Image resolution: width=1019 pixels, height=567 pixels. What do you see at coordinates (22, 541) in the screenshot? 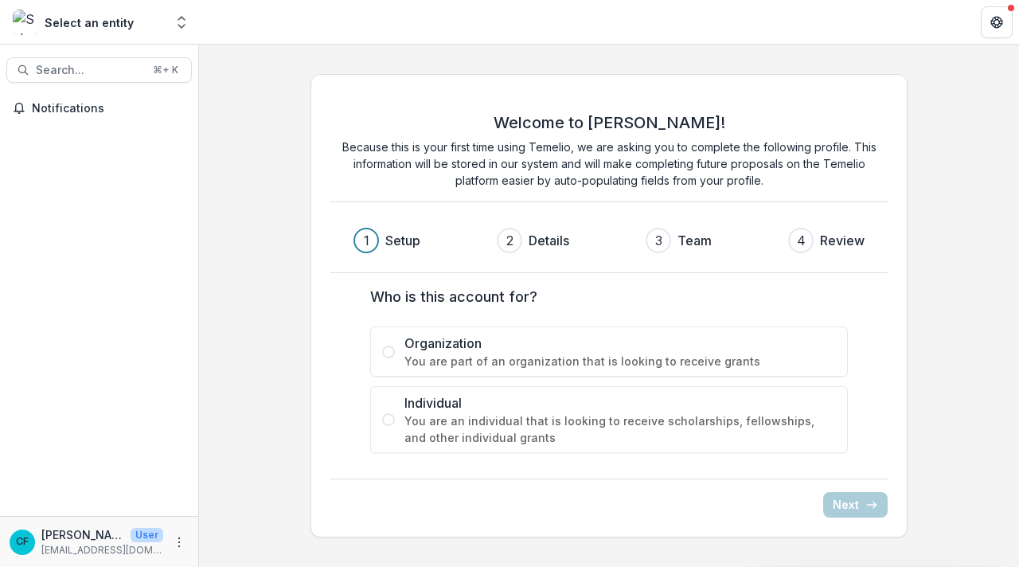
I see `div: Caden Foley` at bounding box center [22, 541].